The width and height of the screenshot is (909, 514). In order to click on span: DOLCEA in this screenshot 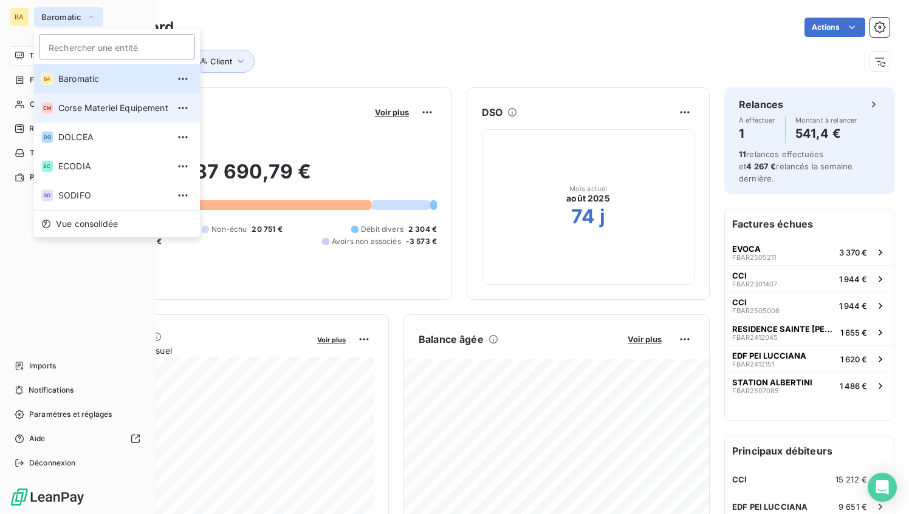, I will do `click(113, 137)`.